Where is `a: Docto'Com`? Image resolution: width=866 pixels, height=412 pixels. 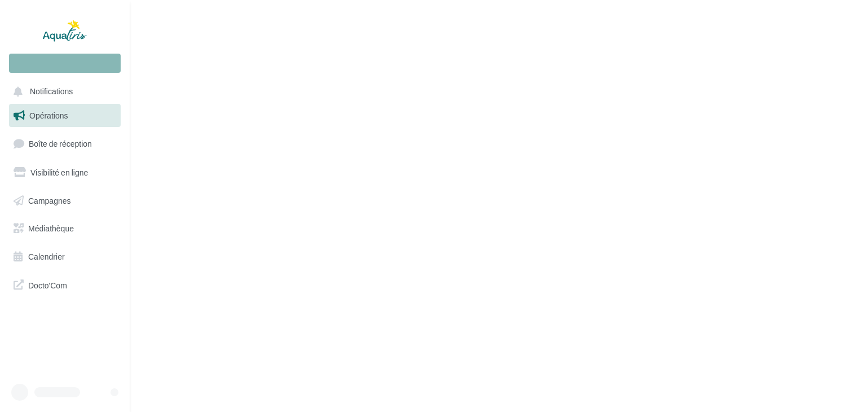 a: Docto'Com is located at coordinates (65, 285).